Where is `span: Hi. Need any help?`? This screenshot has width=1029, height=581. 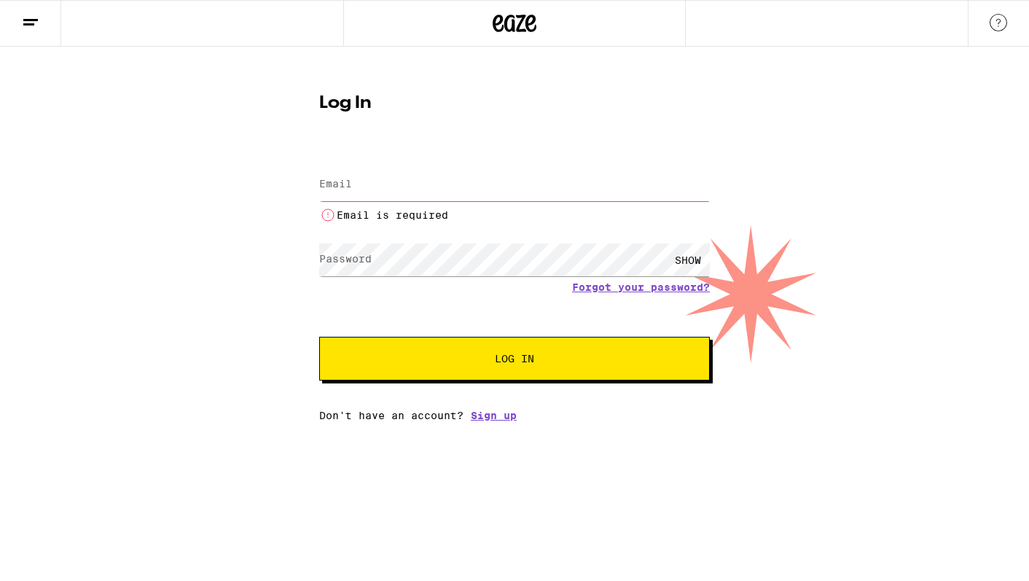
span: Hi. Need any help? is located at coordinates (57, 16).